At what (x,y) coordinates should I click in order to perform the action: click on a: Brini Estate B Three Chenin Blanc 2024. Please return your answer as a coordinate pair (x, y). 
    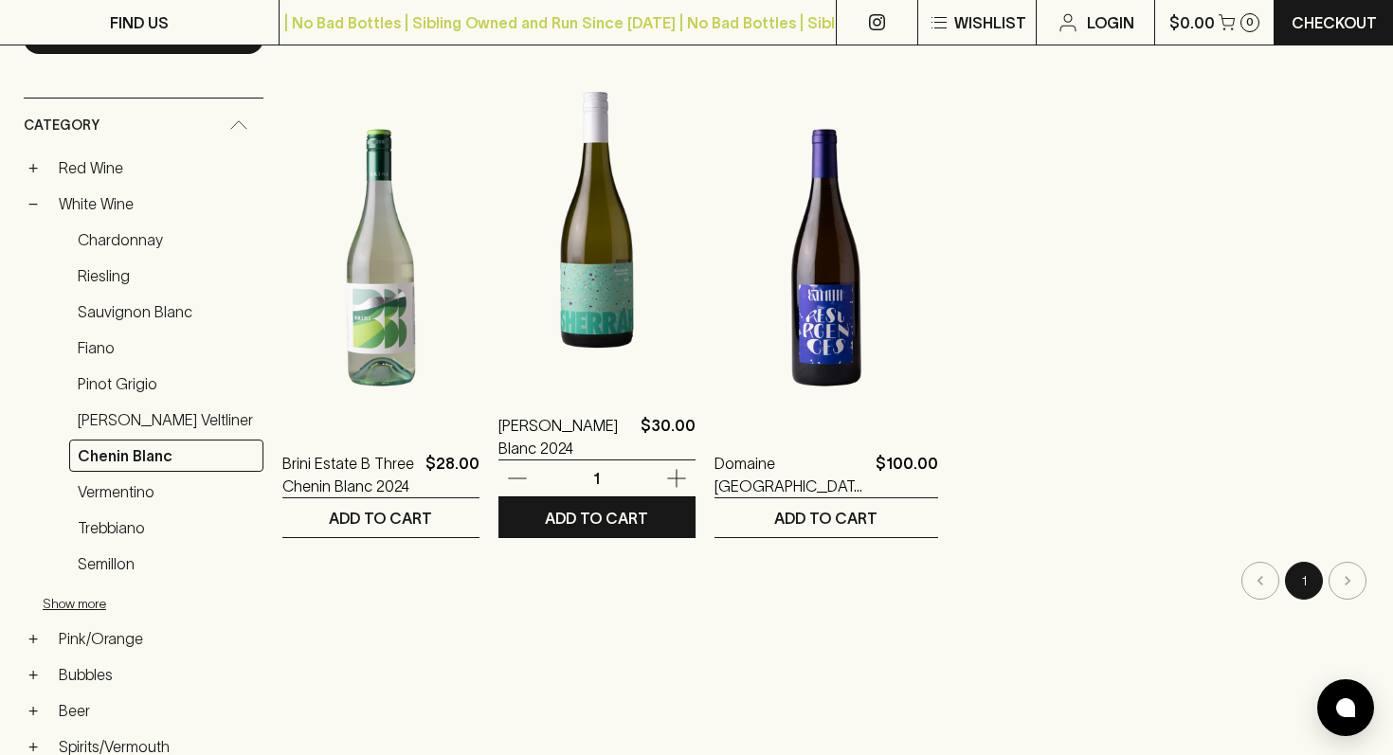
    Looking at the image, I should click on (350, 475).